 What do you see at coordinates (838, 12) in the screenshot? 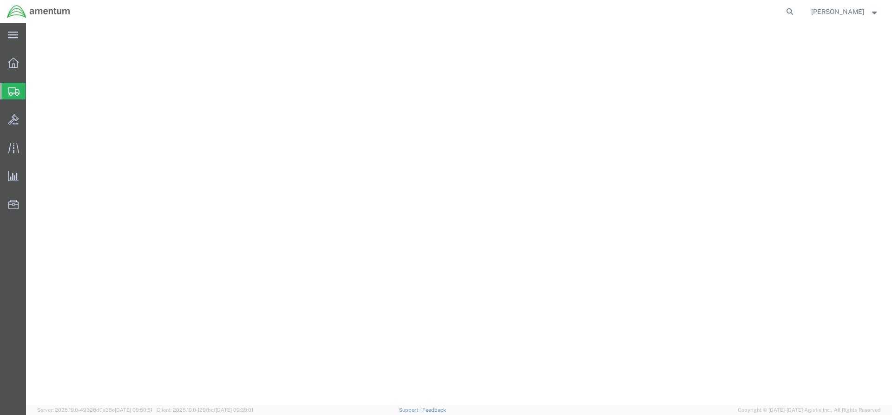
I see `span: Jessica White` at bounding box center [838, 12].